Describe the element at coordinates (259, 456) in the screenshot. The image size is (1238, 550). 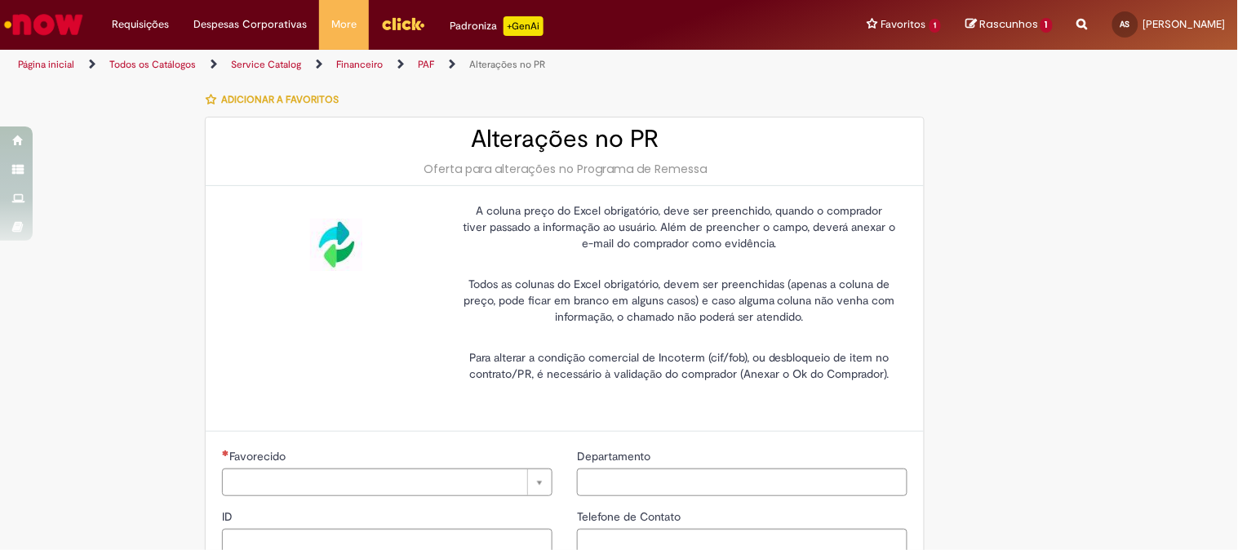
I see `span: Necessários - Favorecido` at that location.